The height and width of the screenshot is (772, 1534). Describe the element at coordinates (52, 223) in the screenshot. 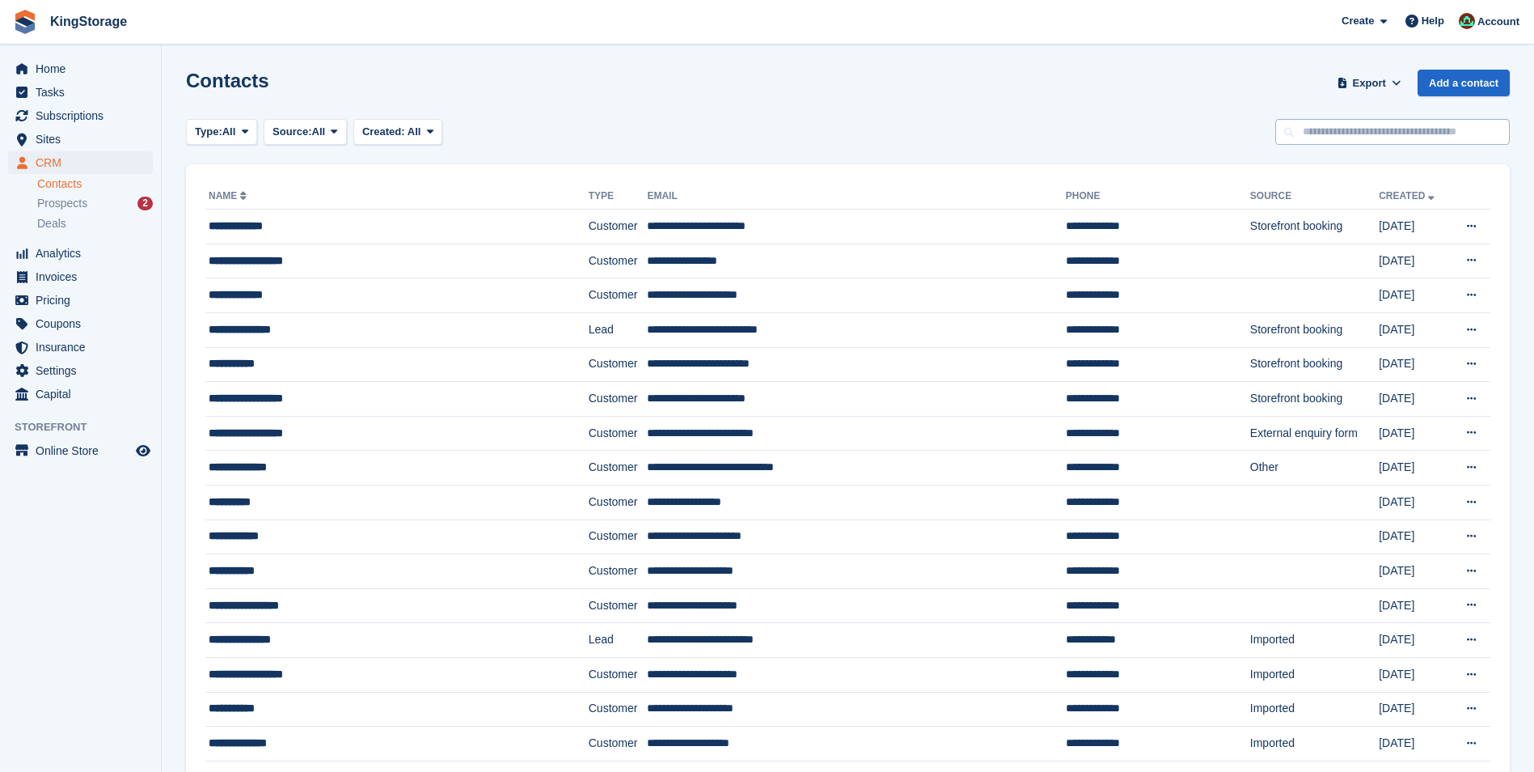

I see `span: Deals` at that location.